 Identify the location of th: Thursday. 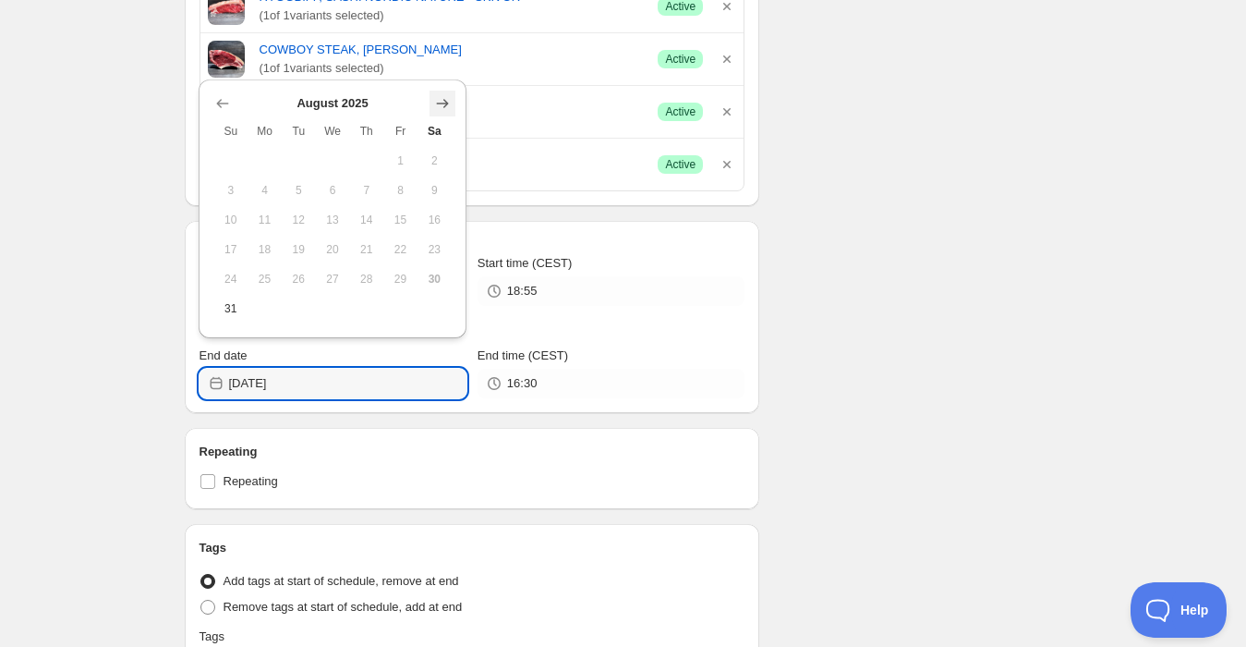
(366, 131).